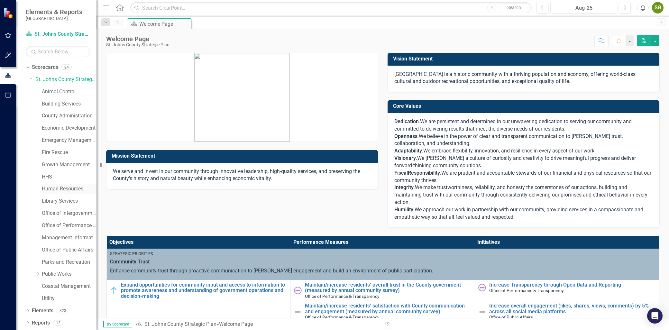 This screenshot has height=330, width=669. I want to click on strong: Dedication, so click(407, 121).